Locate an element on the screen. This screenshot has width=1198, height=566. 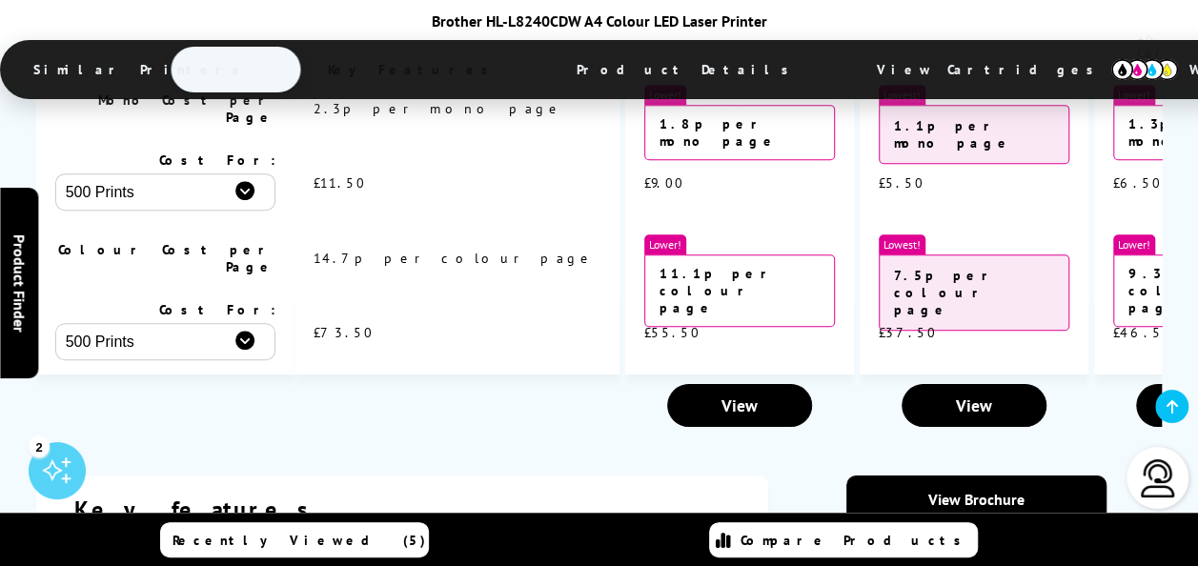
span: Key Features is located at coordinates (413, 70).